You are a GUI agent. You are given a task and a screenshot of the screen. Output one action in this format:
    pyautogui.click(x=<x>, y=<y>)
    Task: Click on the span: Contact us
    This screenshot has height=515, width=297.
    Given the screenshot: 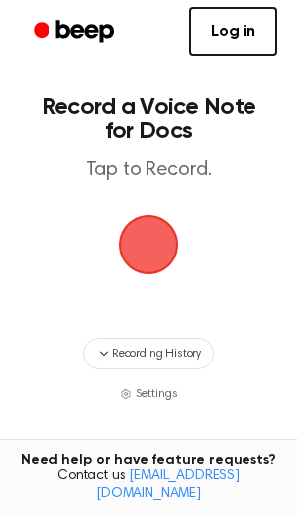 What is the action you would take?
    pyautogui.click(x=148, y=485)
    